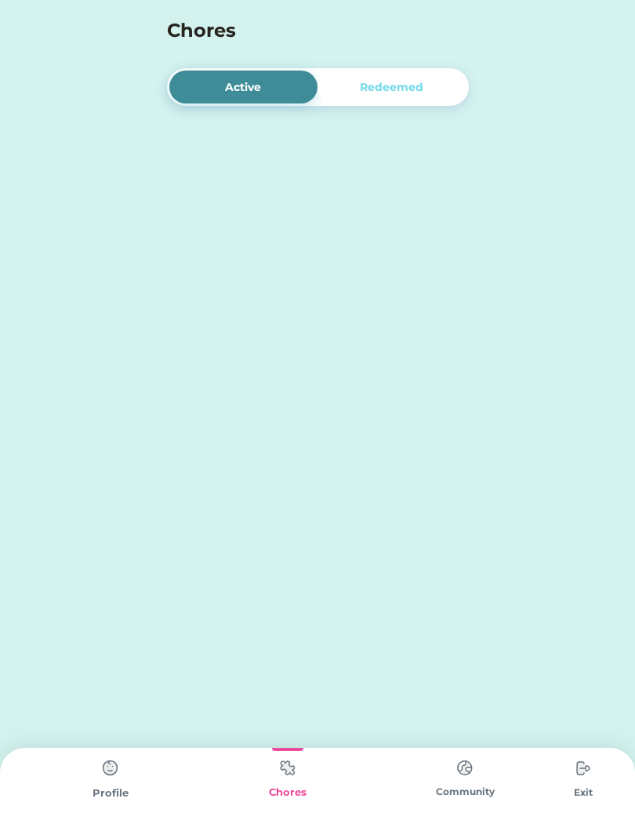 The image size is (635, 831). What do you see at coordinates (111, 794) in the screenshot?
I see `div: Profile` at bounding box center [111, 794].